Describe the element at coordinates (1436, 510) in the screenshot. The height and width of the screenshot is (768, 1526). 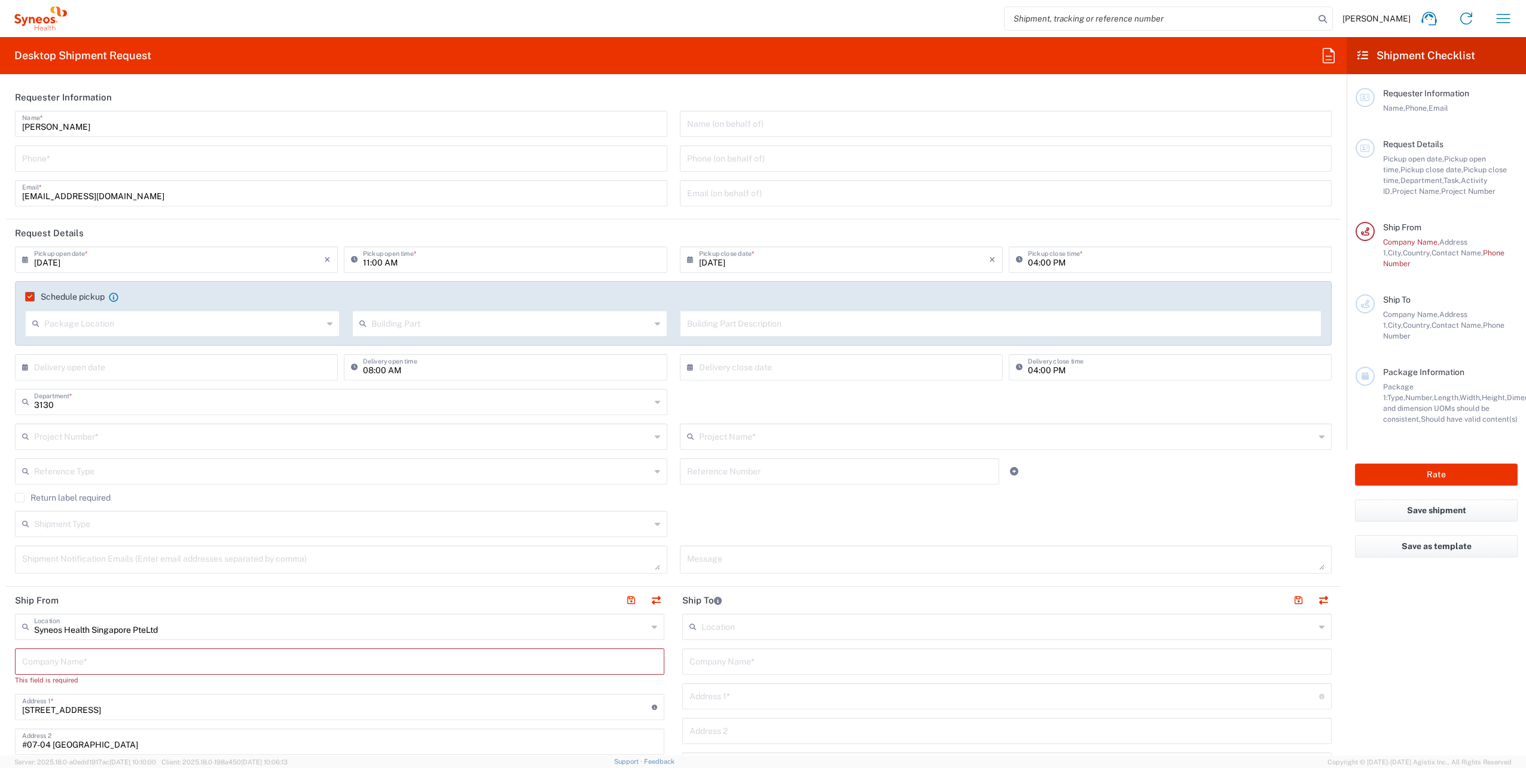
I see `button: Save shipment` at that location.